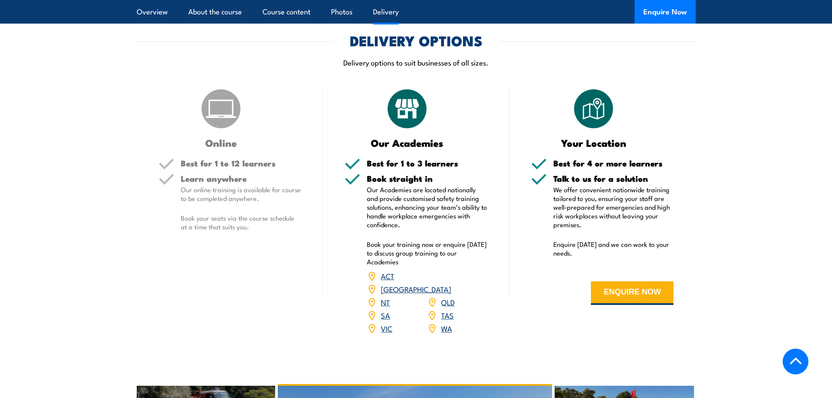 This screenshot has height=398, width=832. What do you see at coordinates (241, 163) in the screenshot?
I see `h5: Best for 1 to 12 learners` at bounding box center [241, 163].